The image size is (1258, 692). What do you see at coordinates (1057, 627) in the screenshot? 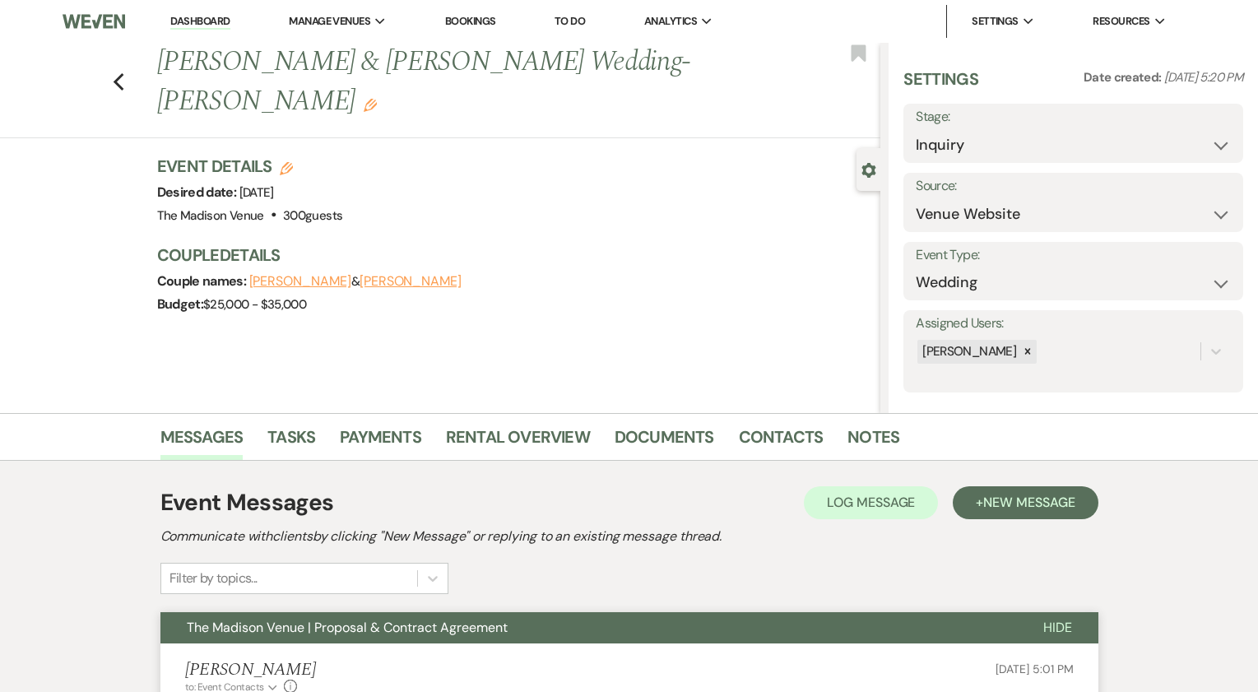
I see `span: Hide` at bounding box center [1057, 627].